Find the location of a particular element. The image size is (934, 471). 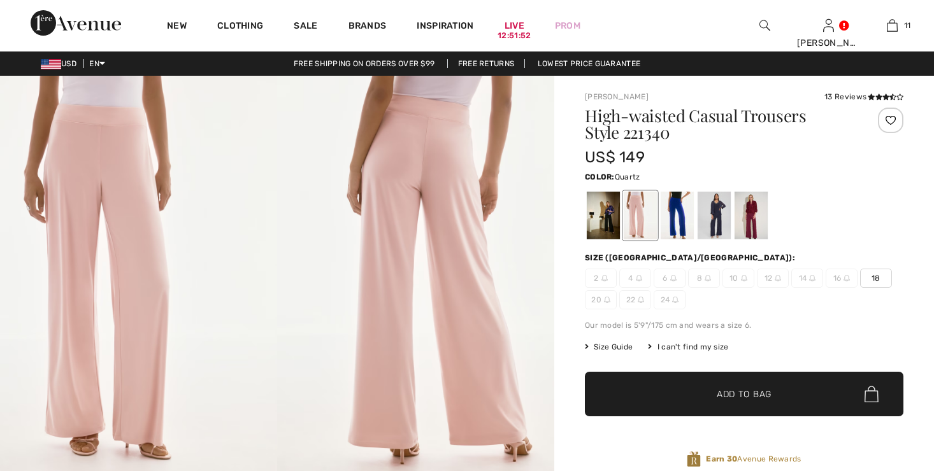

a: Free Returns is located at coordinates (486, 64).